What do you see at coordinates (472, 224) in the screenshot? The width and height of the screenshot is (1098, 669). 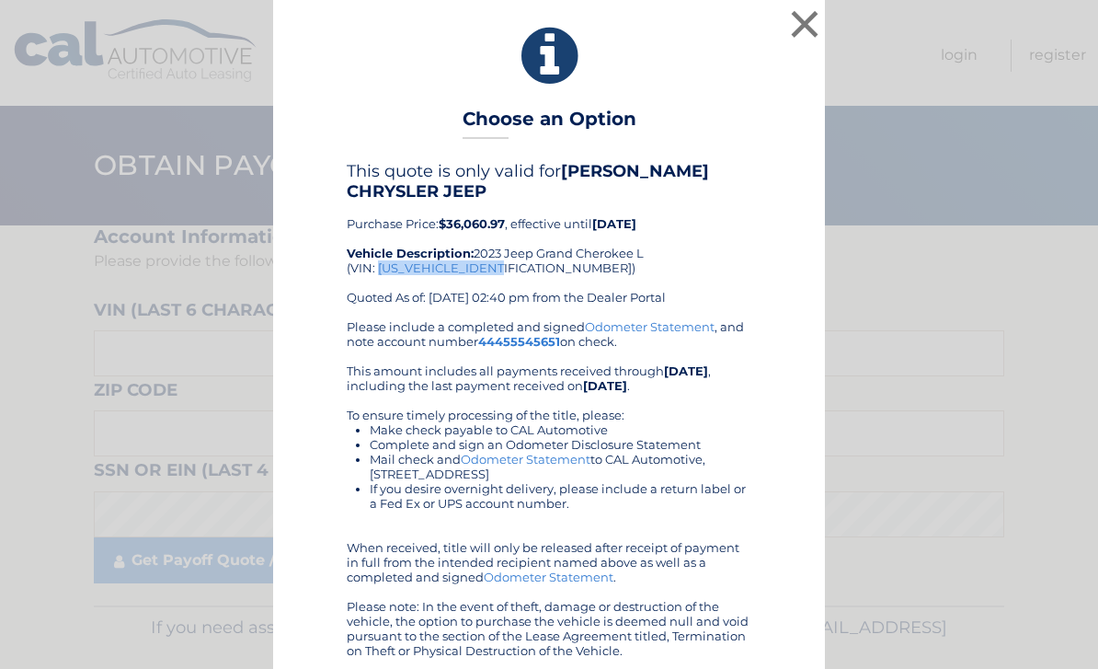 I see `b: $36,060.97` at bounding box center [472, 224].